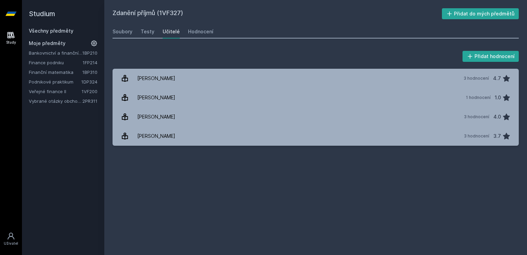 This screenshot has height=255, width=527. Describe the element at coordinates (90, 101) in the screenshot. I see `a: 2PR311` at that location.